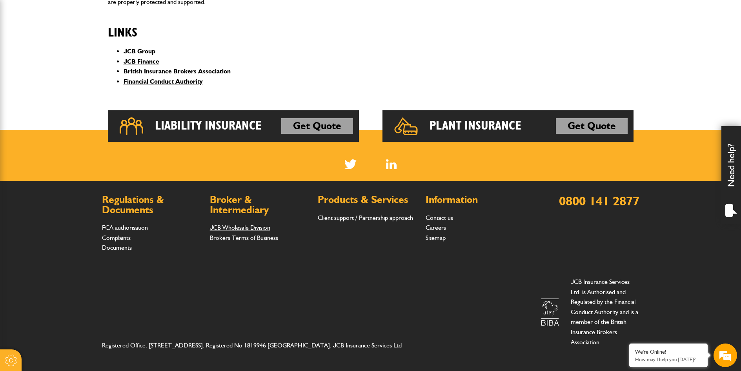 This screenshot has width=741, height=371. What do you see at coordinates (240, 227) in the screenshot?
I see `a: JCB Wholesale Division` at bounding box center [240, 227].